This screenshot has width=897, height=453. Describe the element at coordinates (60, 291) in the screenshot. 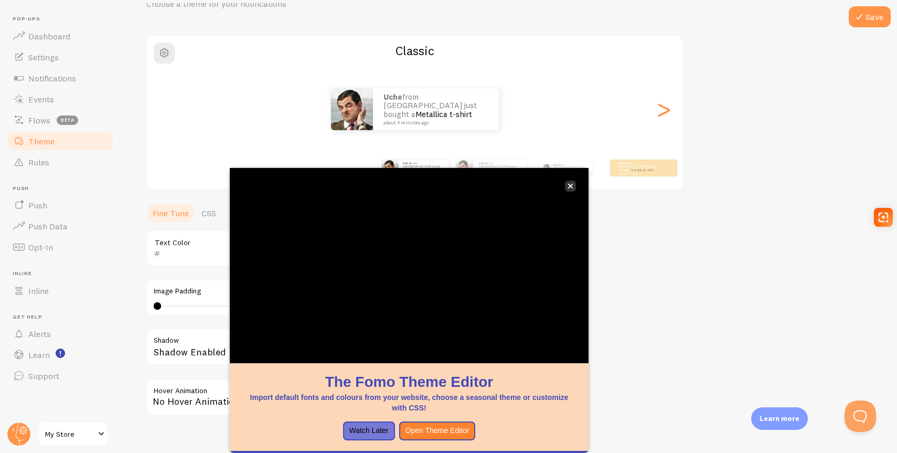

I see `a: Inline` at that location.